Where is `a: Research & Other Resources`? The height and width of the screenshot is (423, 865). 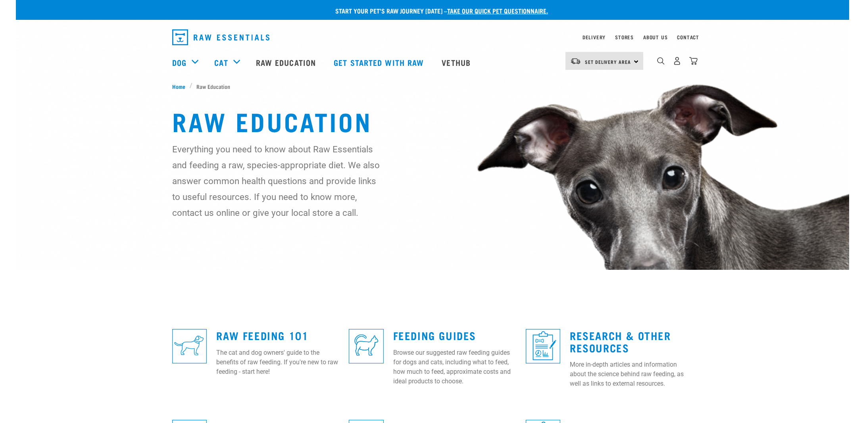 a: Research & Other Resources is located at coordinates (620, 341).